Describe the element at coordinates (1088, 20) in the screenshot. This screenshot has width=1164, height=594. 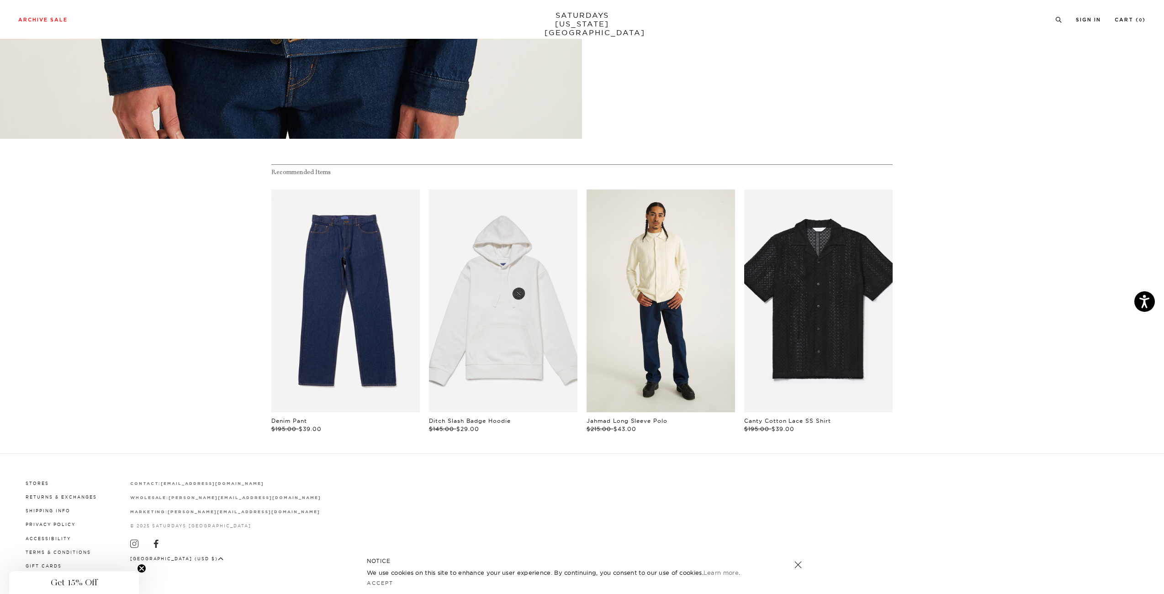
I see `a: Sign In` at that location.